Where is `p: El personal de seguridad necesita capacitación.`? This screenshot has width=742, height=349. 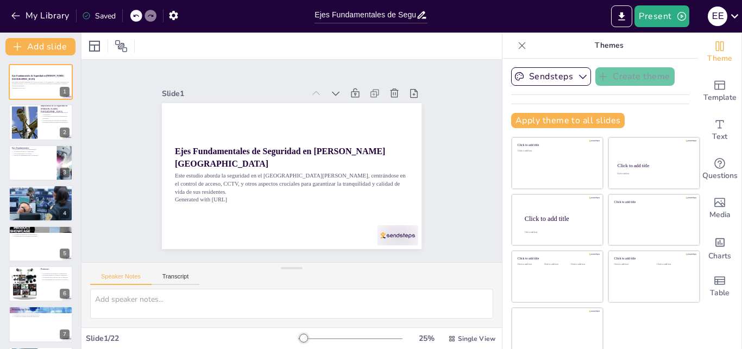 p: El personal de seguridad necesita capacitación. is located at coordinates (41, 192).